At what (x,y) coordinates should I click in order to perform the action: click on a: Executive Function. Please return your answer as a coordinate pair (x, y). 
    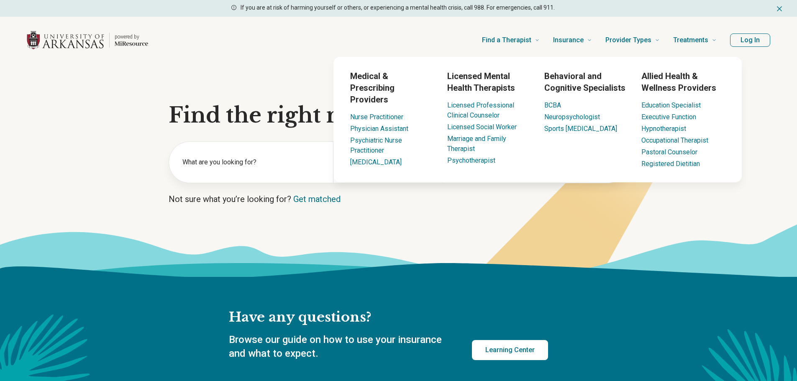
    Looking at the image, I should click on (669, 117).